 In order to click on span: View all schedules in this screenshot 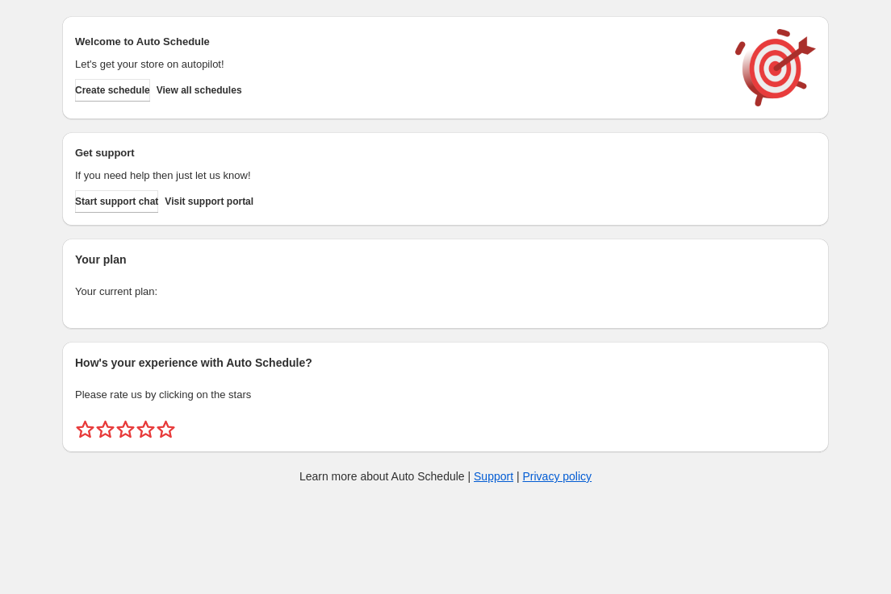, I will do `click(199, 90)`.